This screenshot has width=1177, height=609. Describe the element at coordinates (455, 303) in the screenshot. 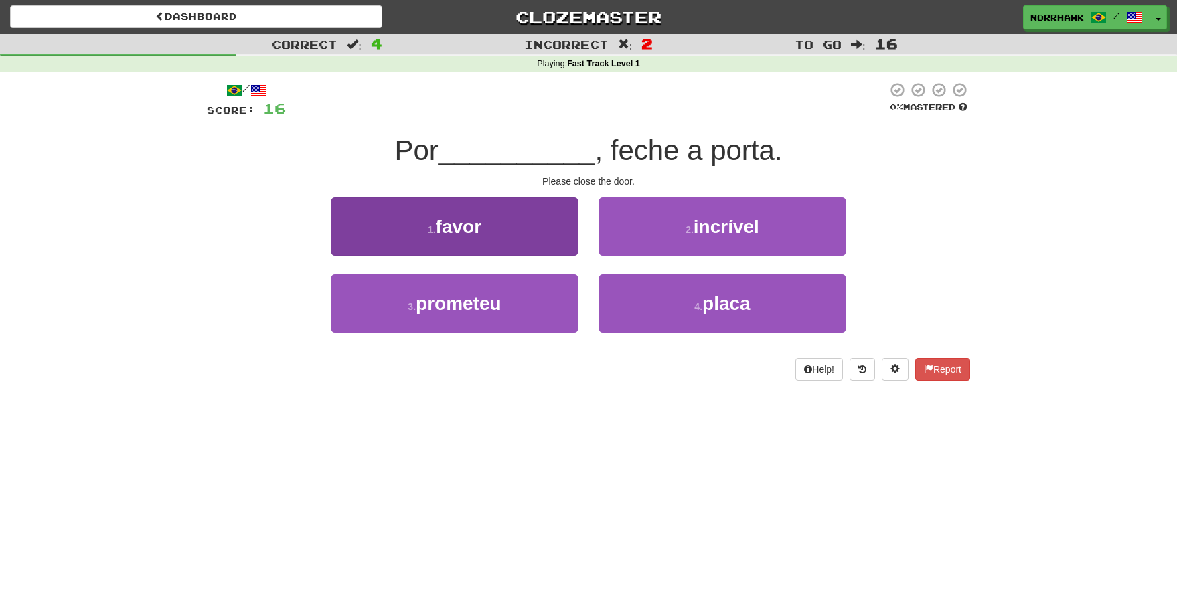

I see `button: 3.prometeu` at that location.